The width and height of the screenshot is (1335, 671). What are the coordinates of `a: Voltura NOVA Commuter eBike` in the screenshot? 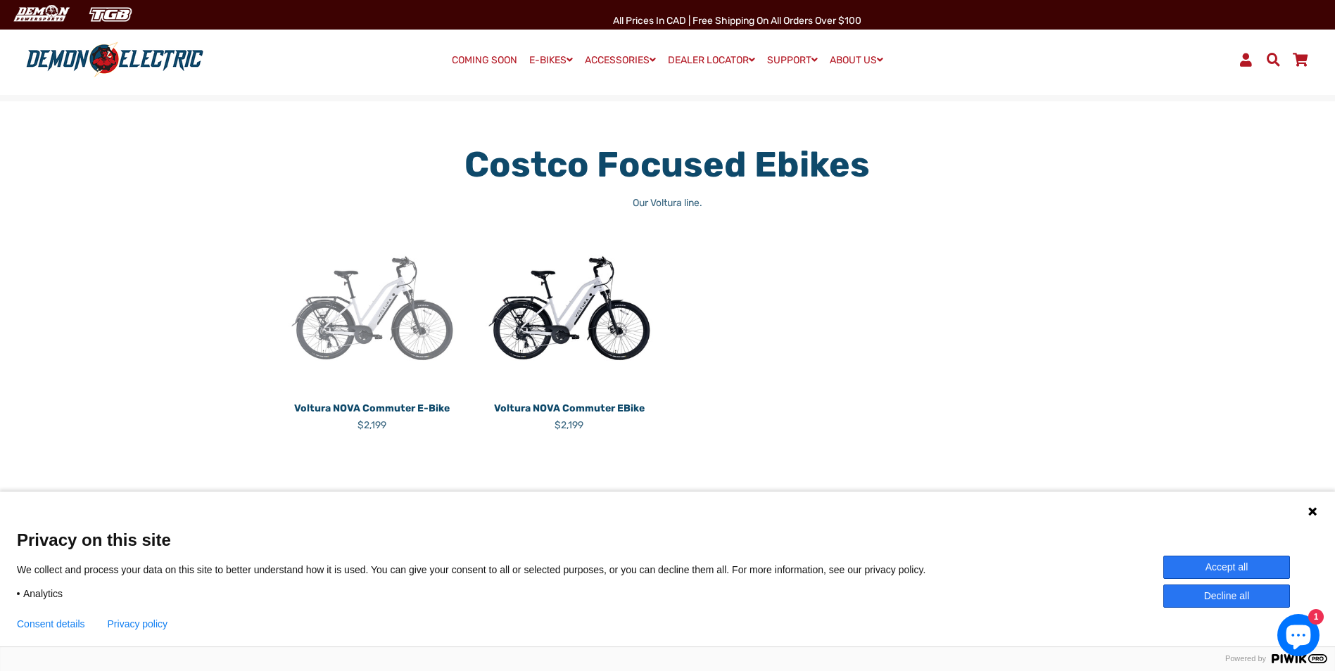 It's located at (569, 308).